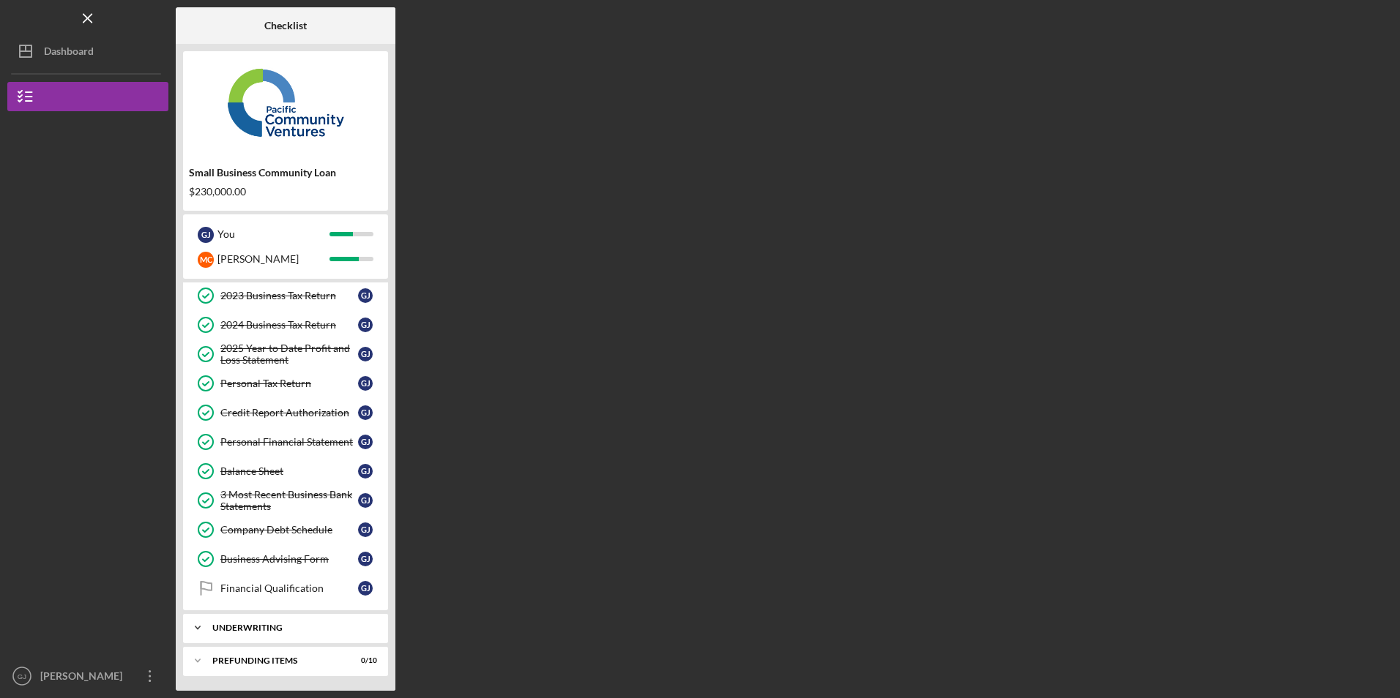  Describe the element at coordinates (289, 530) in the screenshot. I see `div: Company Debt Schedule` at that location.